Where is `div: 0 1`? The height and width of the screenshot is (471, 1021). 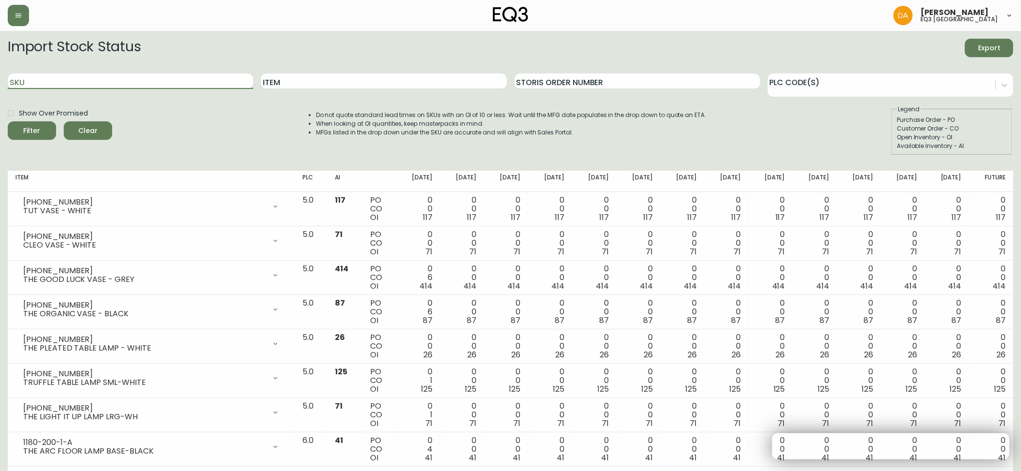
div: 0 1 is located at coordinates (418, 414).